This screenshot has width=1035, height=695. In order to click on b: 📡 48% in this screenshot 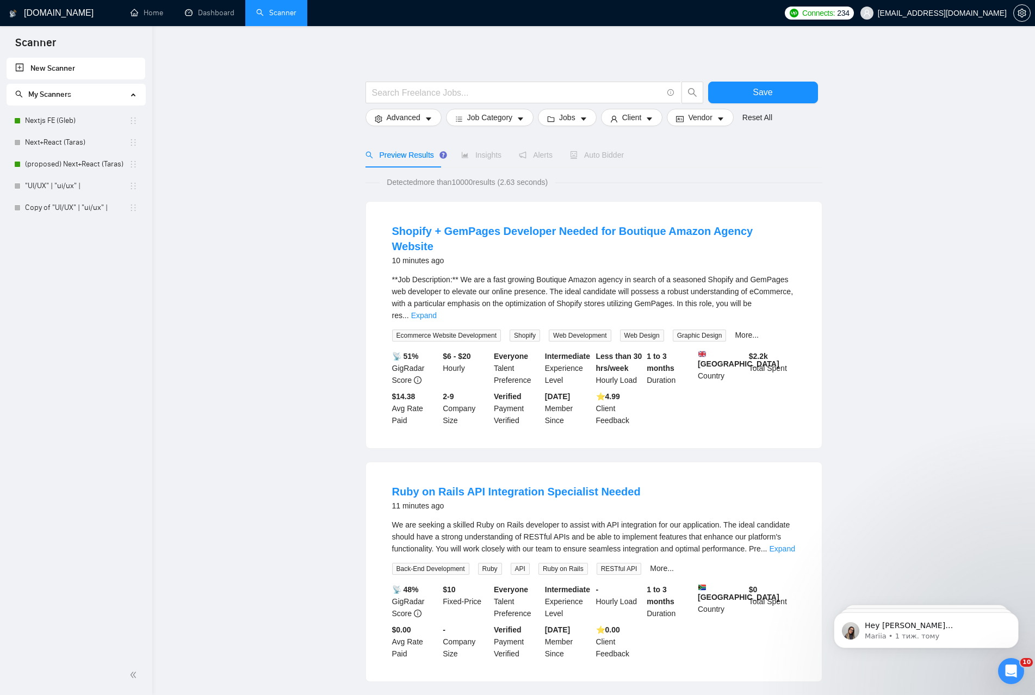, I will do `click(405, 590)`.